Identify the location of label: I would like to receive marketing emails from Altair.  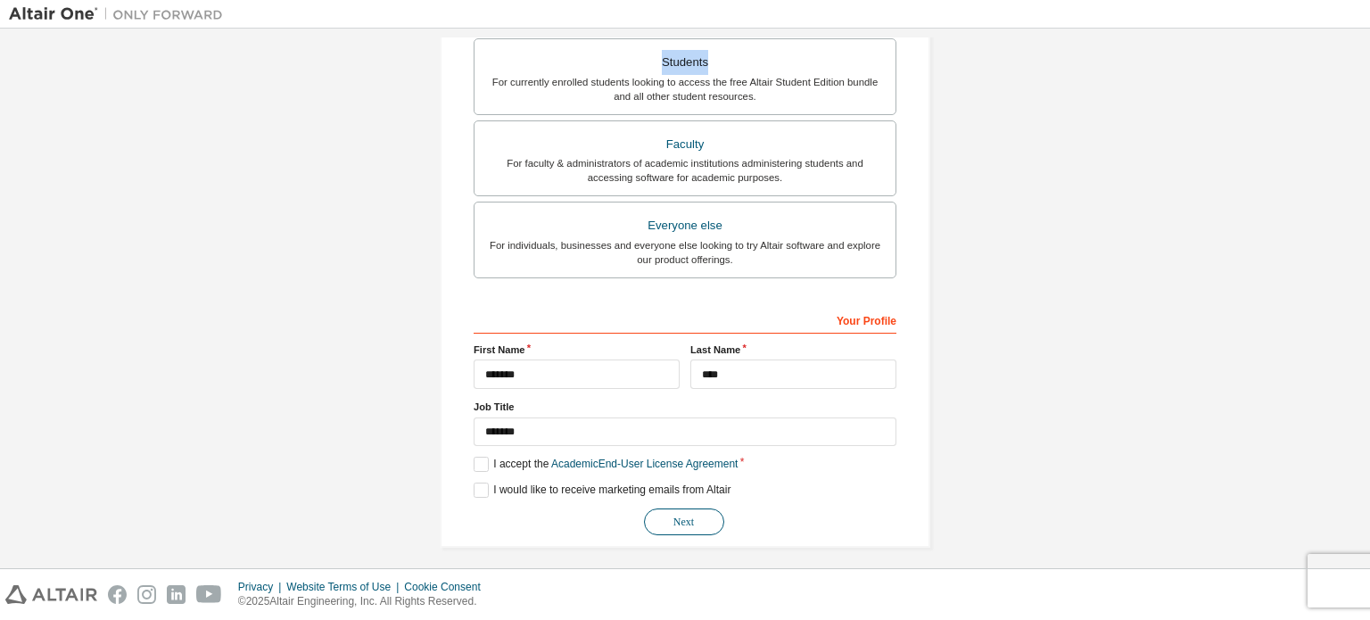
(602, 490).